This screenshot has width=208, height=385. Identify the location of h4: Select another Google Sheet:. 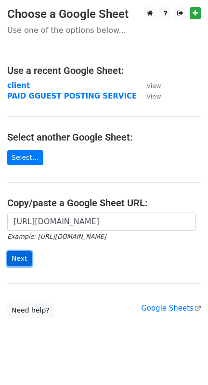
(104, 137).